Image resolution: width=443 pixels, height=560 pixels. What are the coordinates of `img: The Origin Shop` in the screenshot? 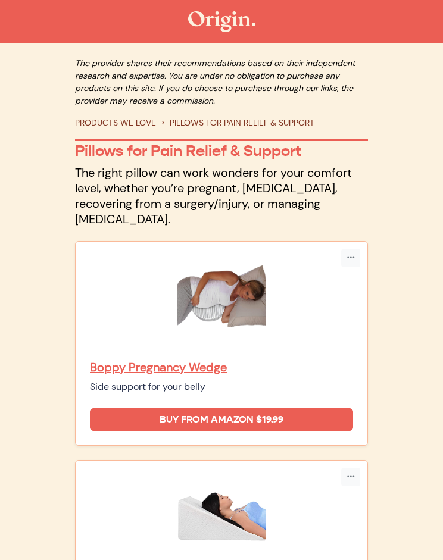 It's located at (221, 21).